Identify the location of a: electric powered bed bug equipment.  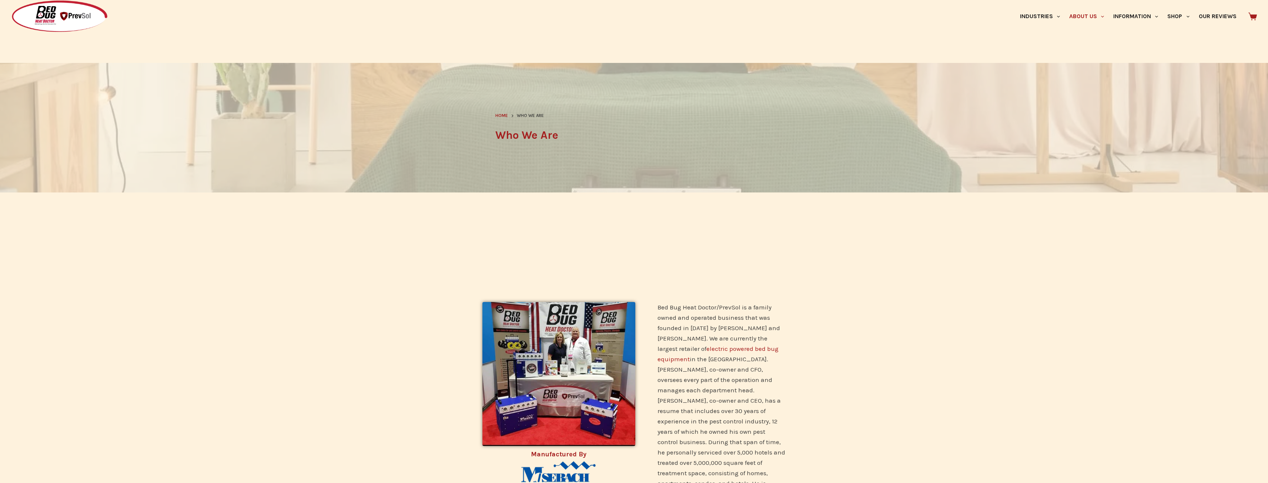
(718, 354).